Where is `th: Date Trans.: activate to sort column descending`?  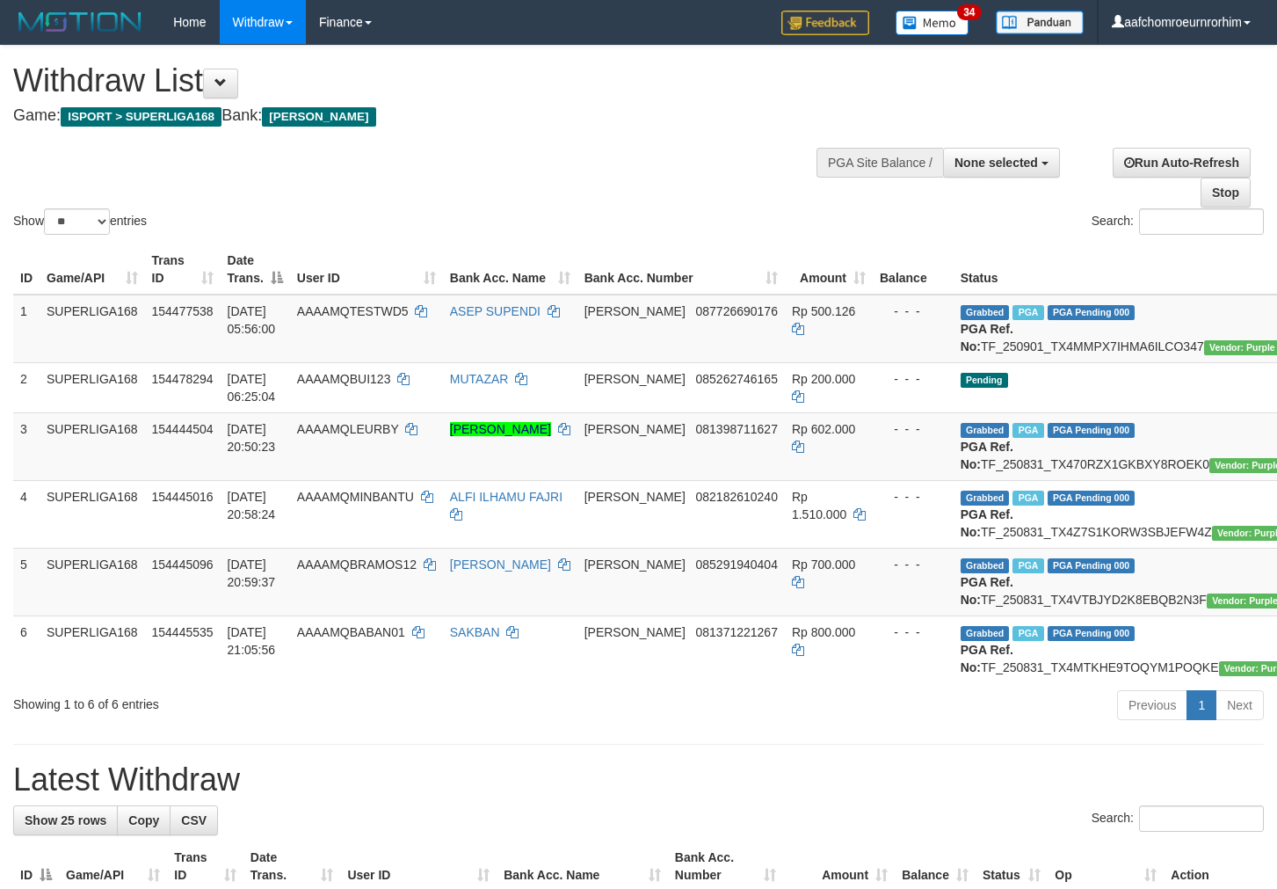 th: Date Trans.: activate to sort column descending is located at coordinates (255, 269).